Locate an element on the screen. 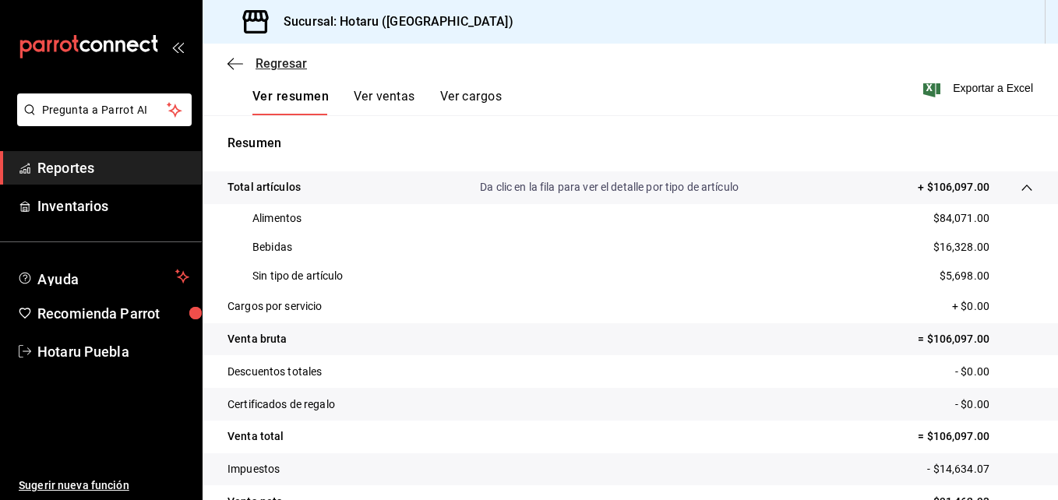  p: Alimentos is located at coordinates (277, 218).